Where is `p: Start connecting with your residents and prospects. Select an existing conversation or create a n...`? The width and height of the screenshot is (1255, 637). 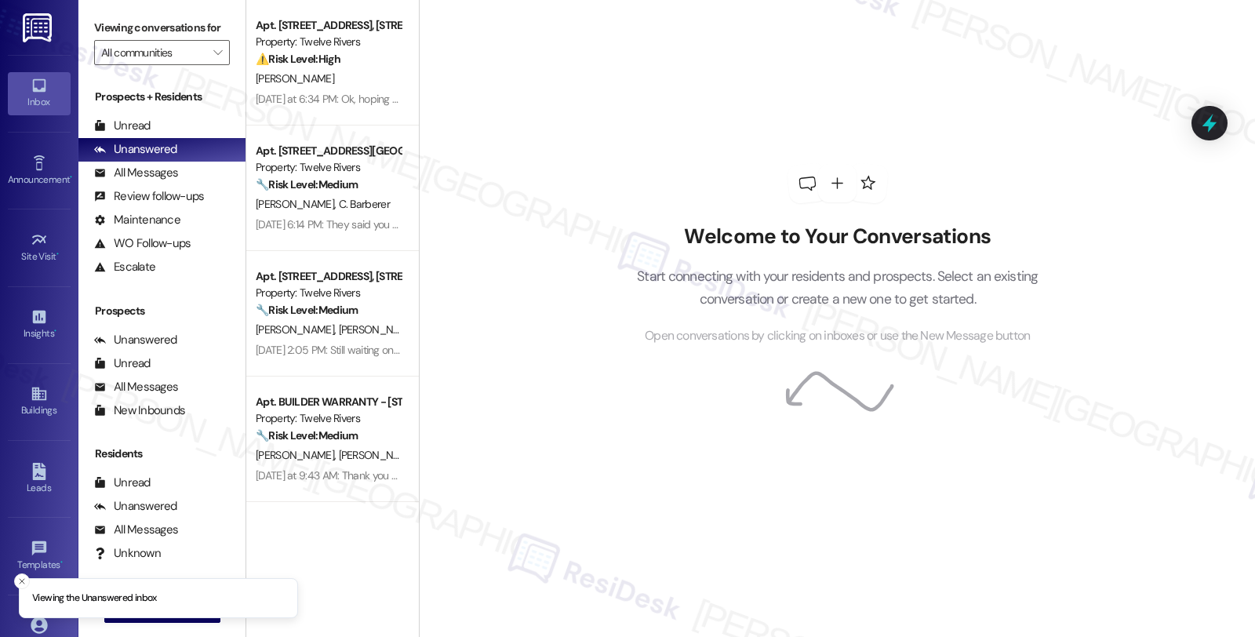 p: Start connecting with your residents and prospects. Select an existing conversation or create a n... is located at coordinates (837, 287).